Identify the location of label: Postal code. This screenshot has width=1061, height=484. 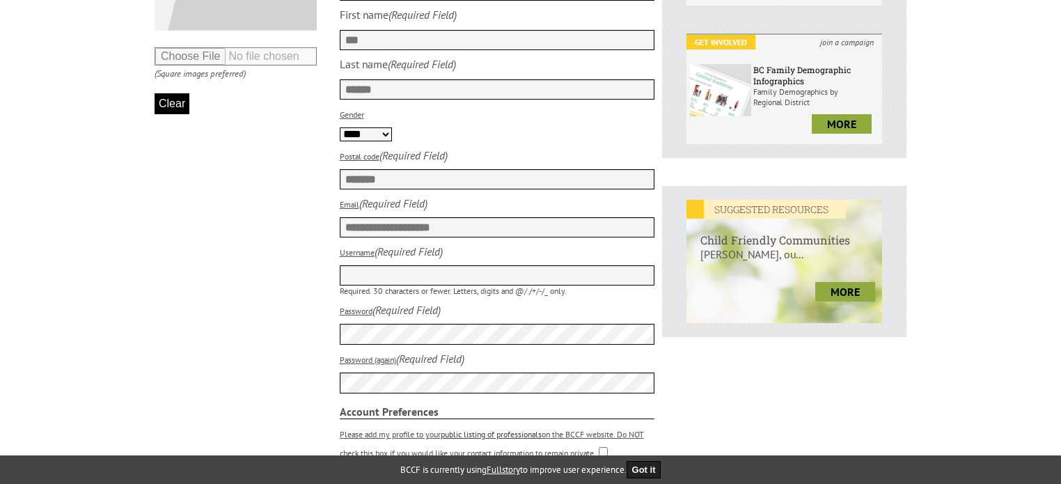
(359, 156).